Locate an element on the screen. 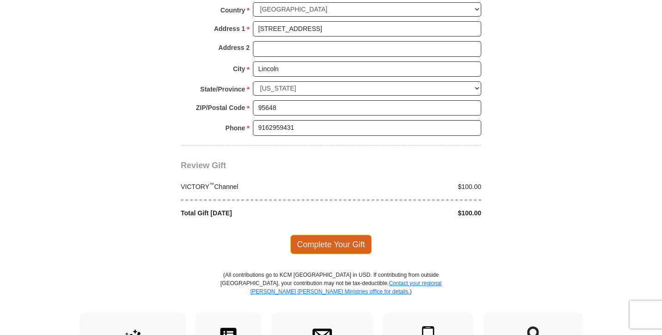  strong: Address 1 is located at coordinates (230, 29).